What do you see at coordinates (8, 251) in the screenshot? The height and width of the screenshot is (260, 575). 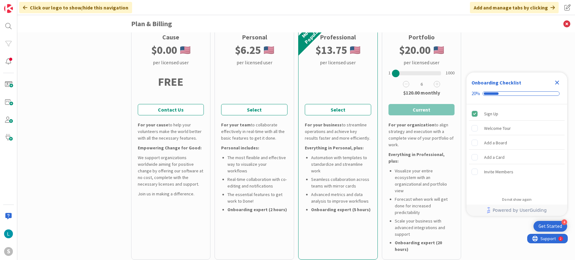 I see `div: S` at bounding box center [8, 251].